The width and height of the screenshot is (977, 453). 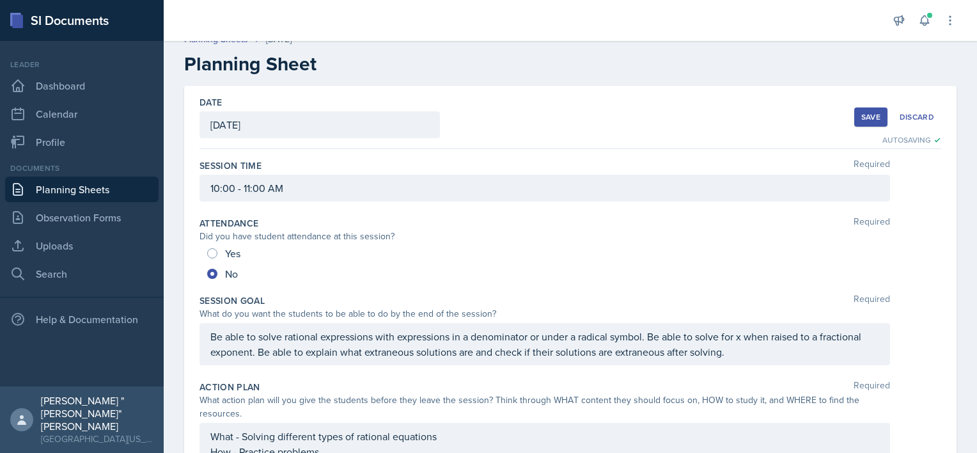 What do you see at coordinates (232, 300) in the screenshot?
I see `label: Session Goal` at bounding box center [232, 300].